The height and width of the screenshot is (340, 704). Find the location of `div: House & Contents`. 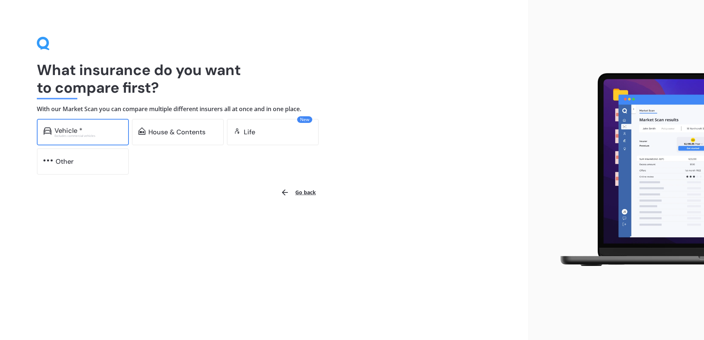

div: House & Contents is located at coordinates (177, 132).